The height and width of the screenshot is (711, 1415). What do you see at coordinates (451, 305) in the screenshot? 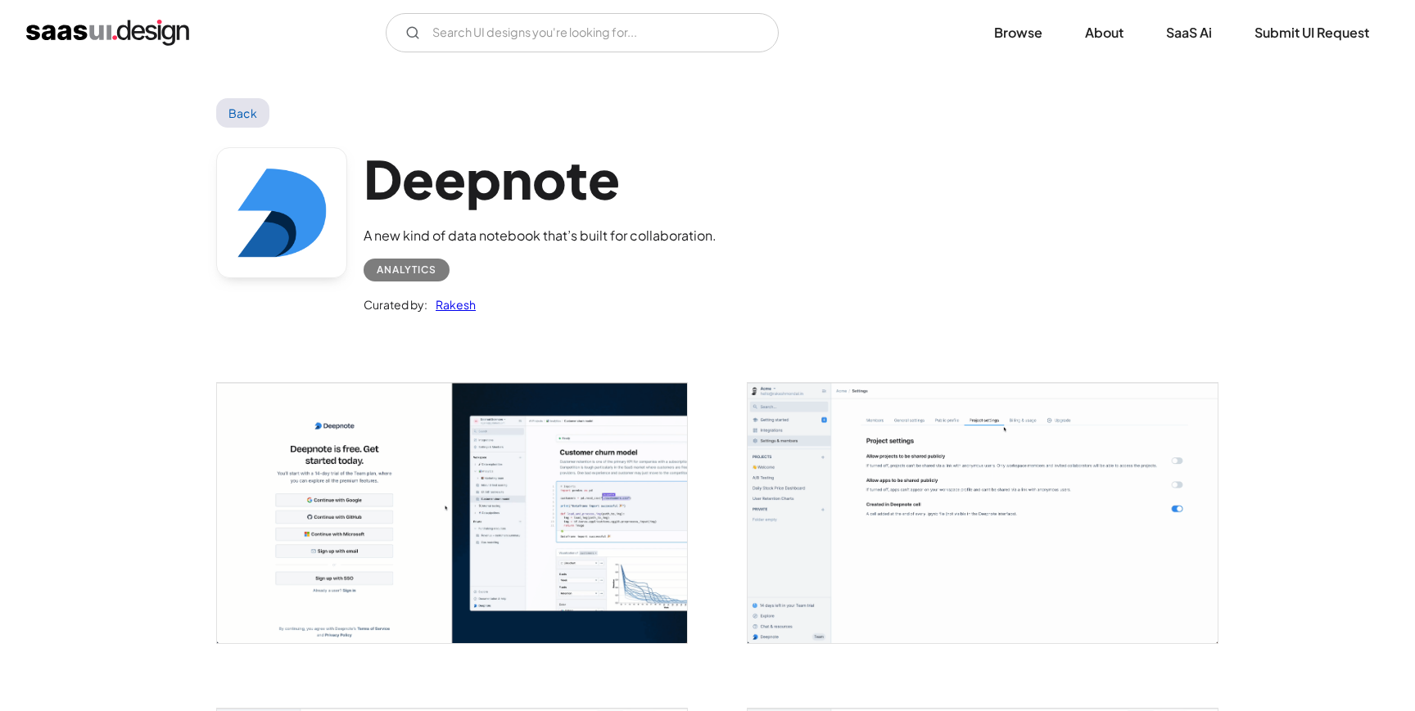
I see `a: Rakesh` at bounding box center [451, 305].